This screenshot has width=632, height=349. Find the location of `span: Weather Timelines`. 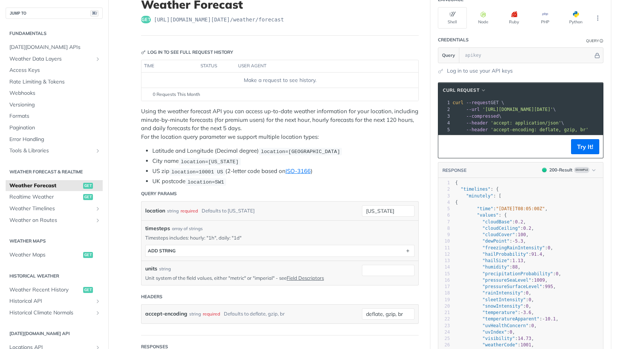

span: Weather Timelines is located at coordinates (51, 209).